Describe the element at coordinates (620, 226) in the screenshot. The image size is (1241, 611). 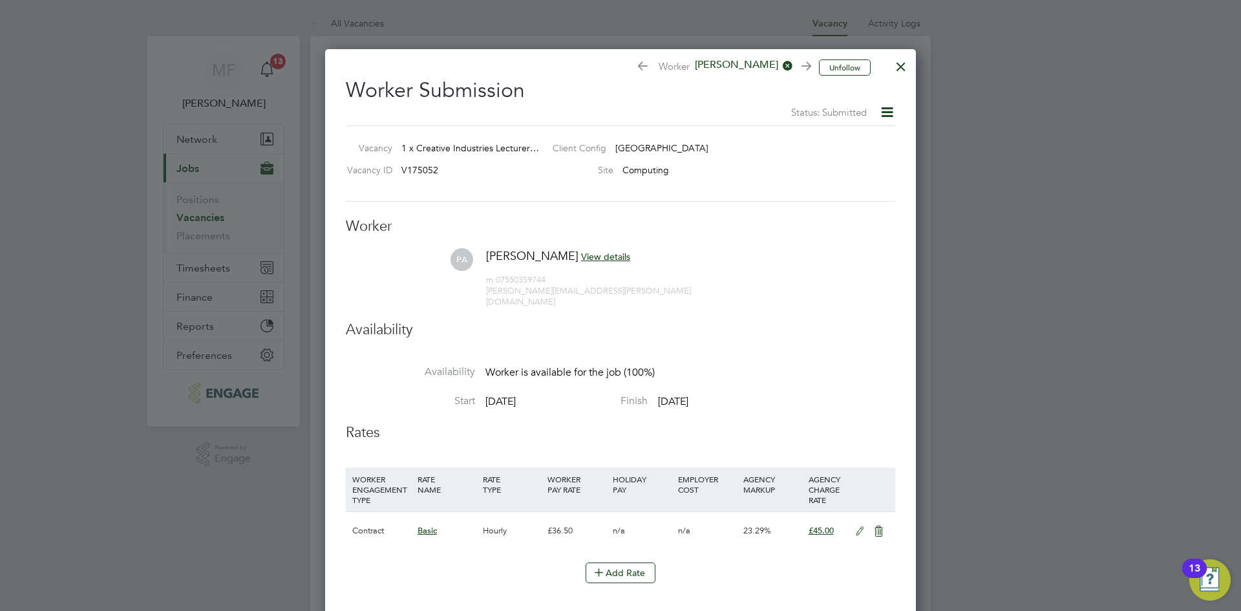
I see `h3: Worker` at that location.